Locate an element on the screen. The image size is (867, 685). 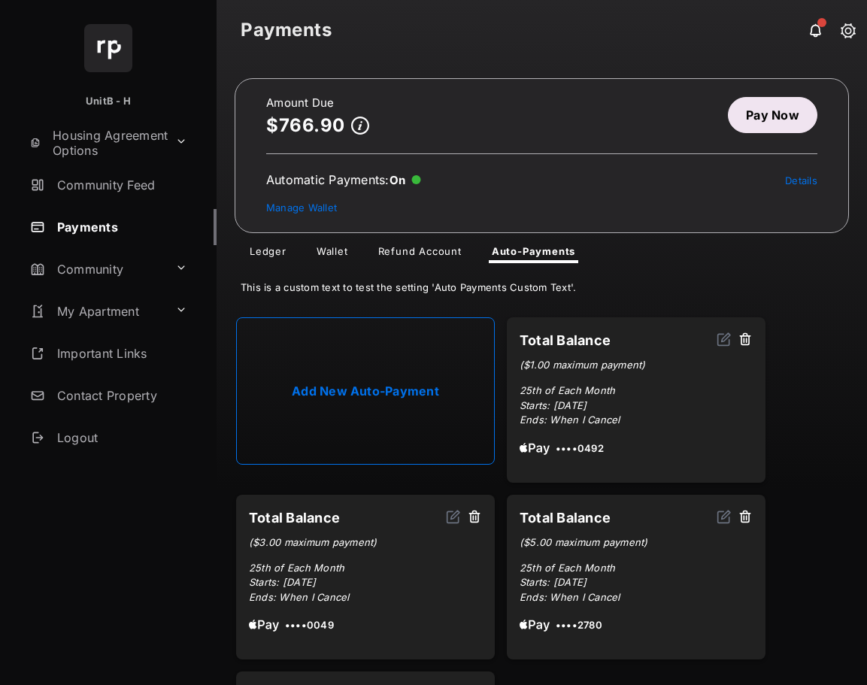
span: •••• 0049 is located at coordinates (309, 626).